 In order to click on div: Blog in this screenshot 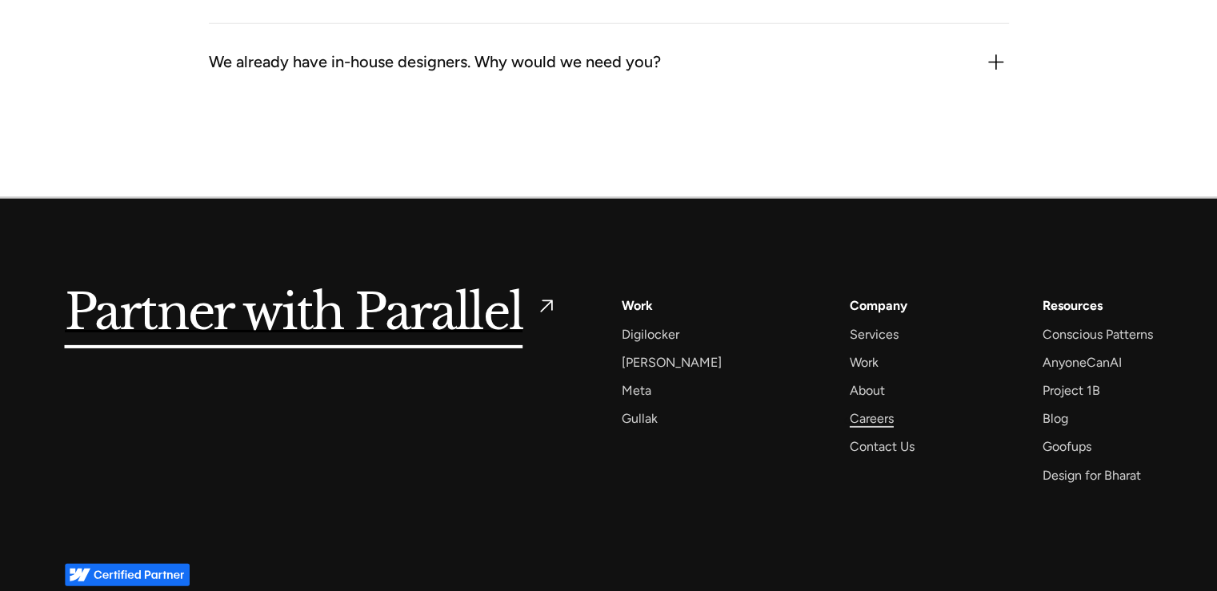, I will do `click(1055, 418)`.